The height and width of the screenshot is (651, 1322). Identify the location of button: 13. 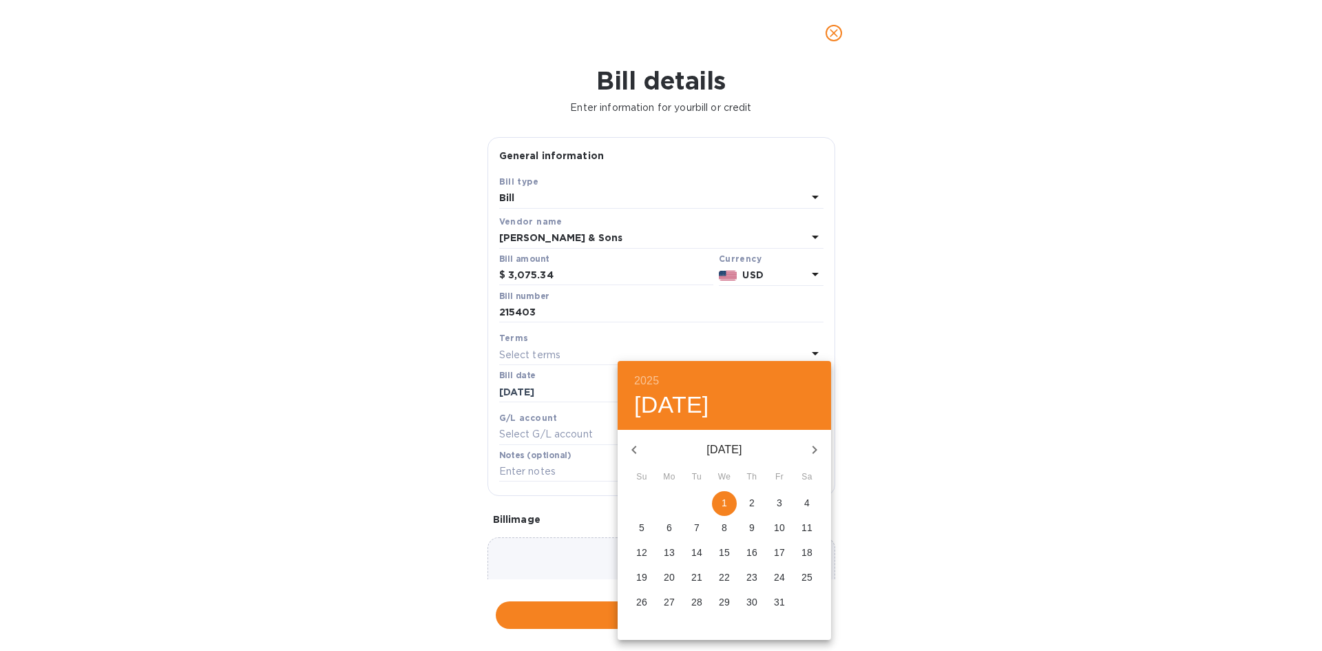
(669, 553).